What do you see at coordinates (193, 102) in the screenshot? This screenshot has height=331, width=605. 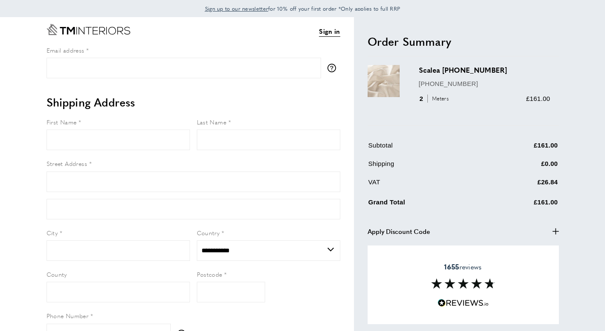 I see `h2: Shipping Address` at bounding box center [193, 102].